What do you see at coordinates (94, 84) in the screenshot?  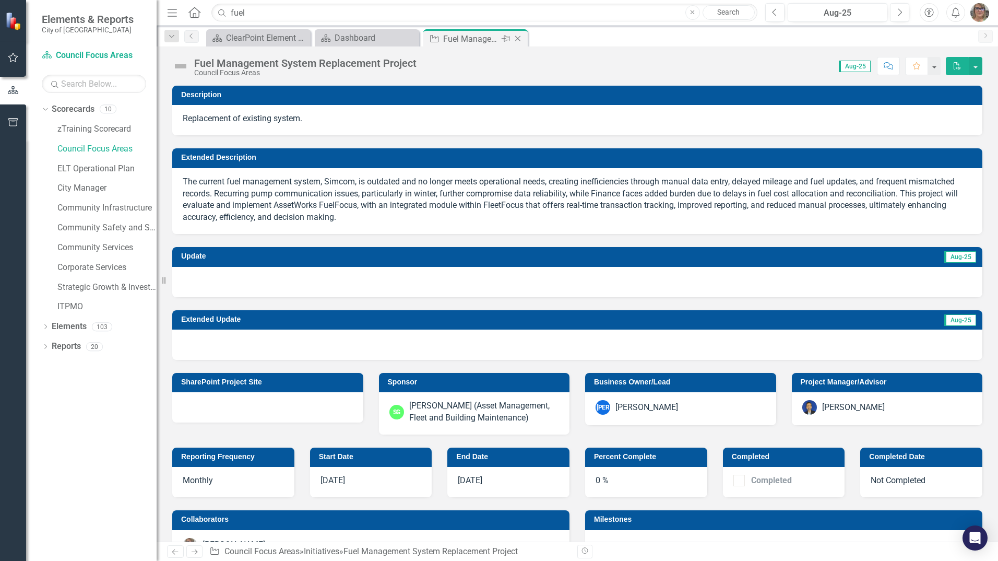 I see `input: Search Below...` at bounding box center [94, 84].